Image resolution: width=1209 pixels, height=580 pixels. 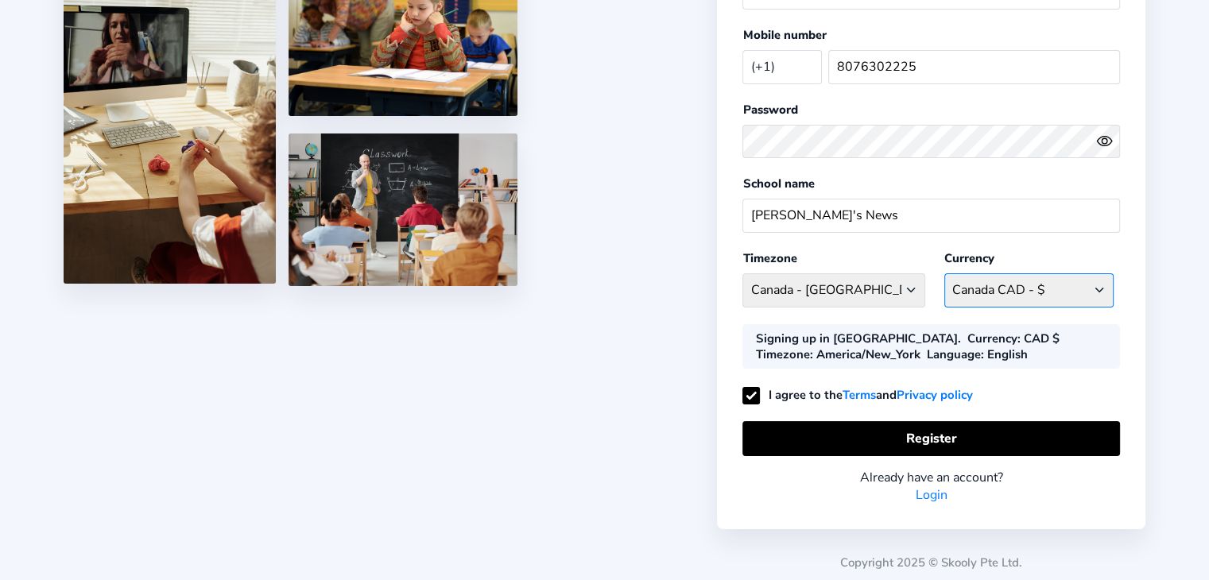 I want to click on div: : CAD $, so click(x=1013, y=339).